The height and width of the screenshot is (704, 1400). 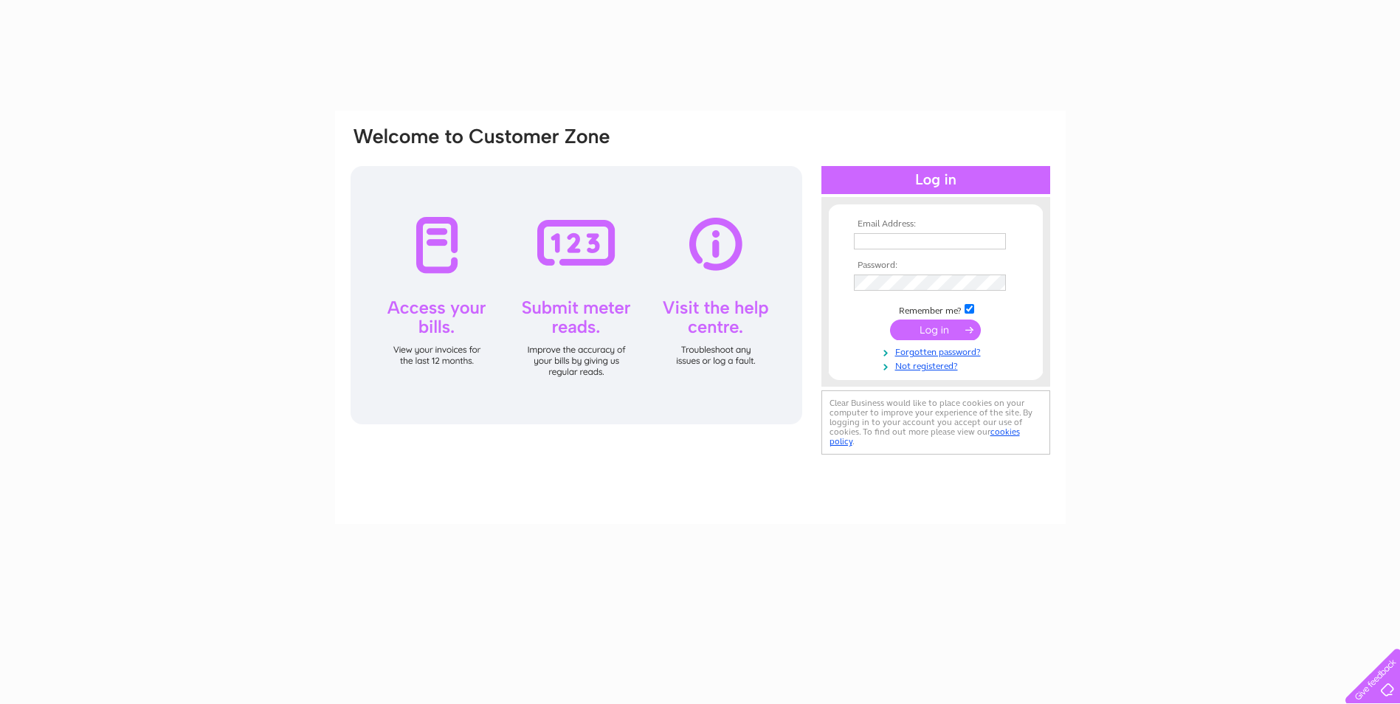 What do you see at coordinates (936, 224) in the screenshot?
I see `th: Email Address:` at bounding box center [936, 224].